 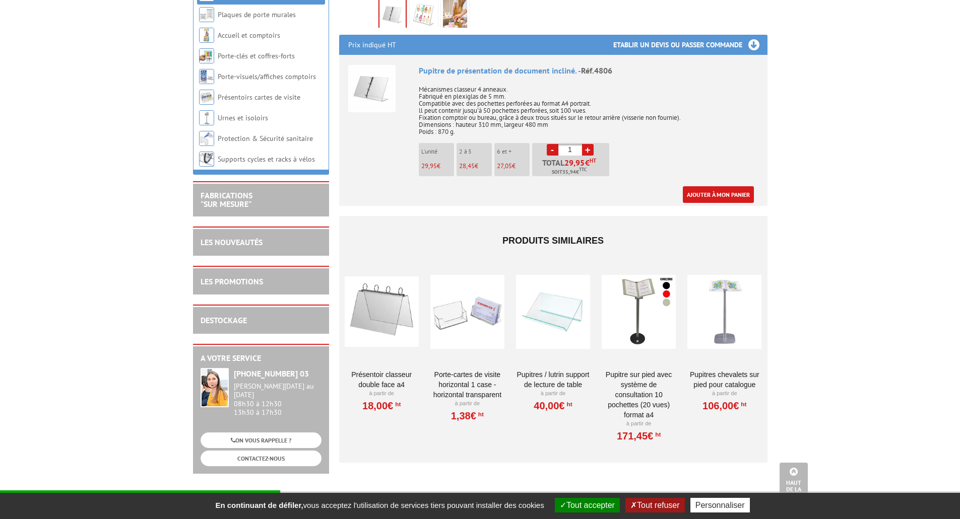 I want to click on a: Supports cycles et racks à vélos, so click(x=266, y=159).